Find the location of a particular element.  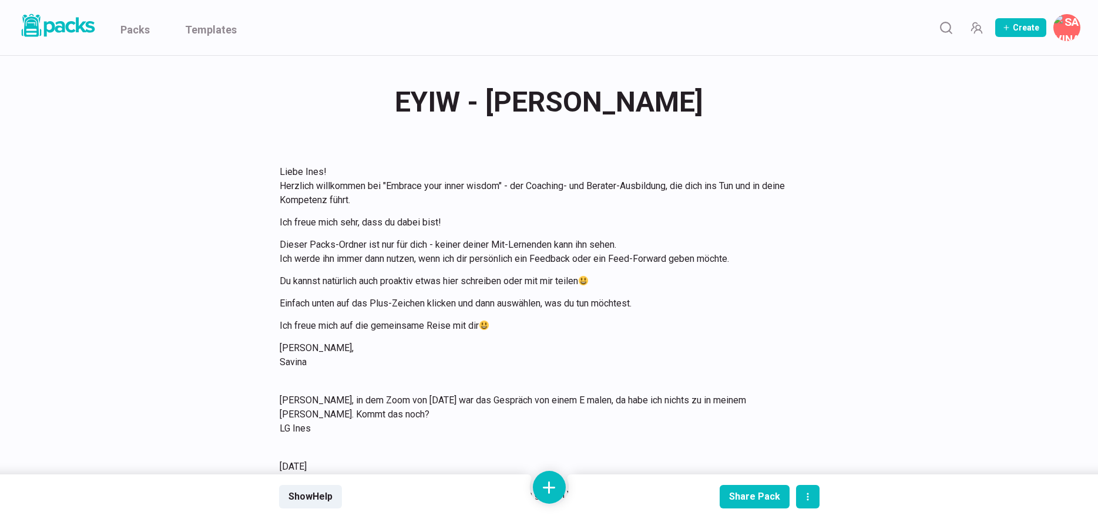

img: Packs logo is located at coordinates (57, 25).